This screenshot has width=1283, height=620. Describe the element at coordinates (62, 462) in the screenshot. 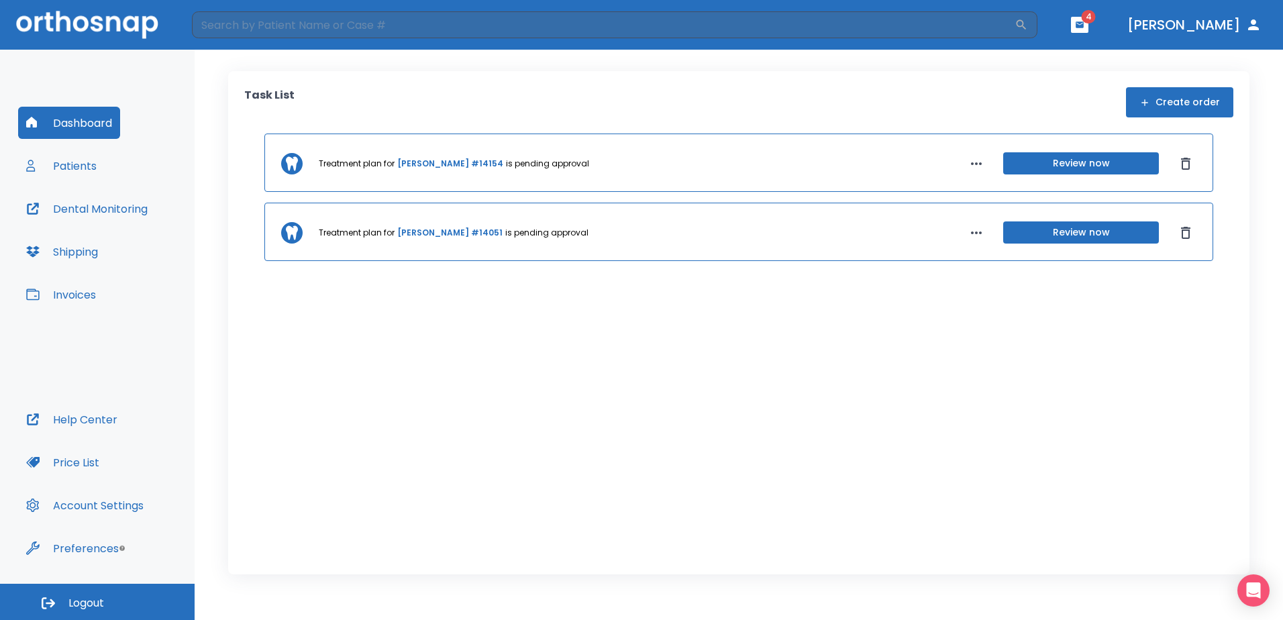

I see `a: Price List` at that location.